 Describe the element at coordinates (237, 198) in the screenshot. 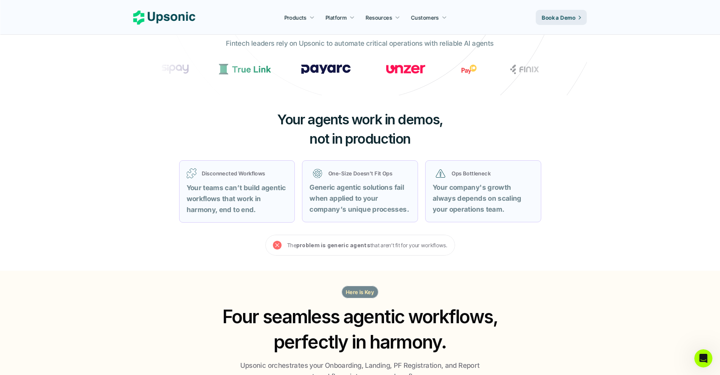

I see `strong: Your teams can’t build agentic workflows that work in harmony, end to end.` at that location.